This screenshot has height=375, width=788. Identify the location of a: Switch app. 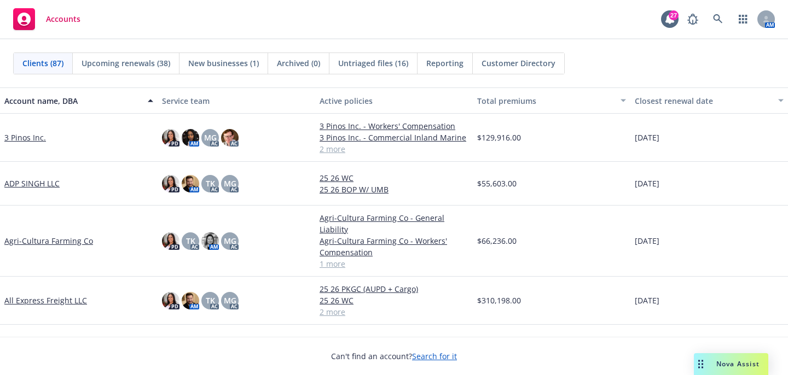
(743, 19).